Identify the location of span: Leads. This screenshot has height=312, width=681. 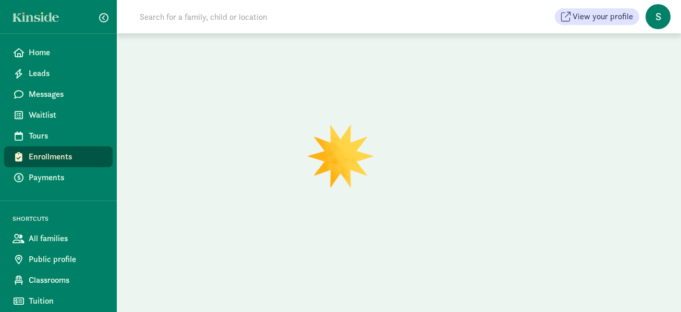
(66, 73).